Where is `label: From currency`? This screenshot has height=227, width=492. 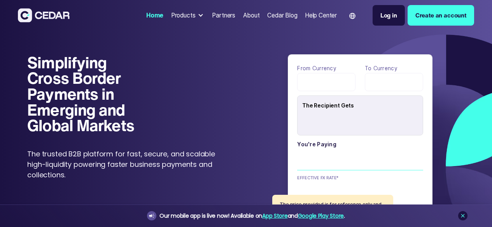 label: From currency is located at coordinates (326, 68).